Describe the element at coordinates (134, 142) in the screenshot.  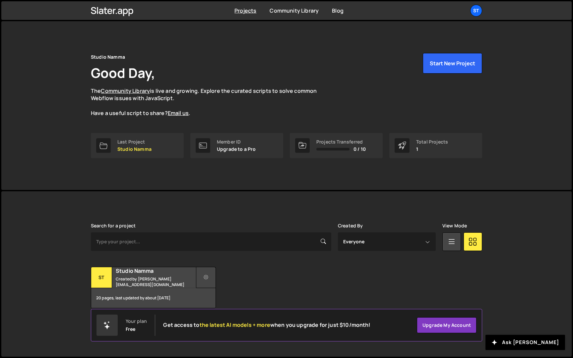
I see `div: Last Project` at that location.